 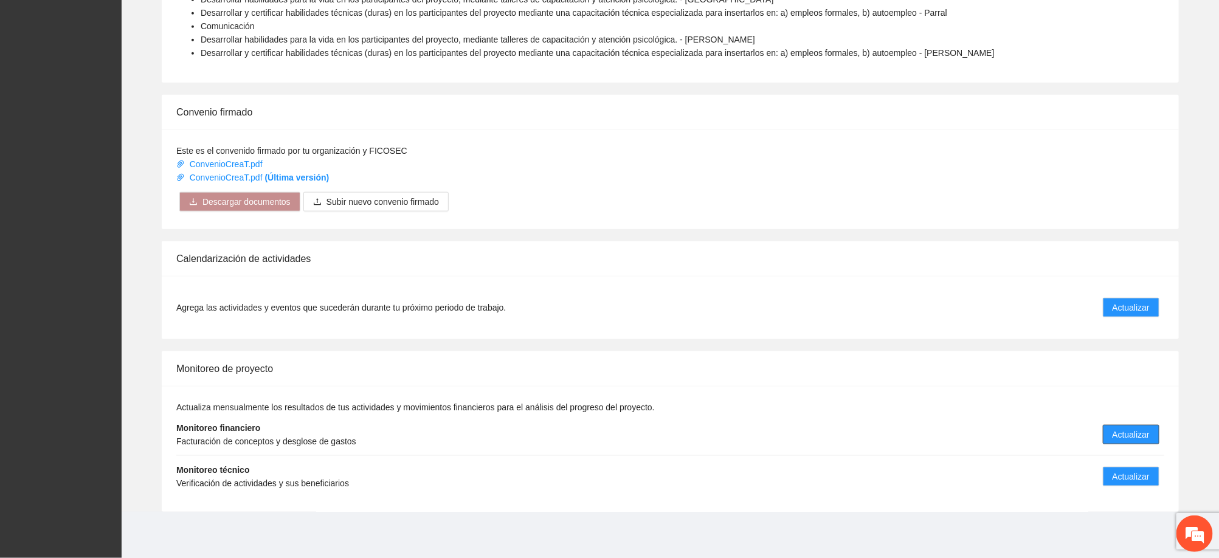 What do you see at coordinates (376, 202) in the screenshot?
I see `span: uploadSubir nuevo convenio firmado` at bounding box center [376, 202].